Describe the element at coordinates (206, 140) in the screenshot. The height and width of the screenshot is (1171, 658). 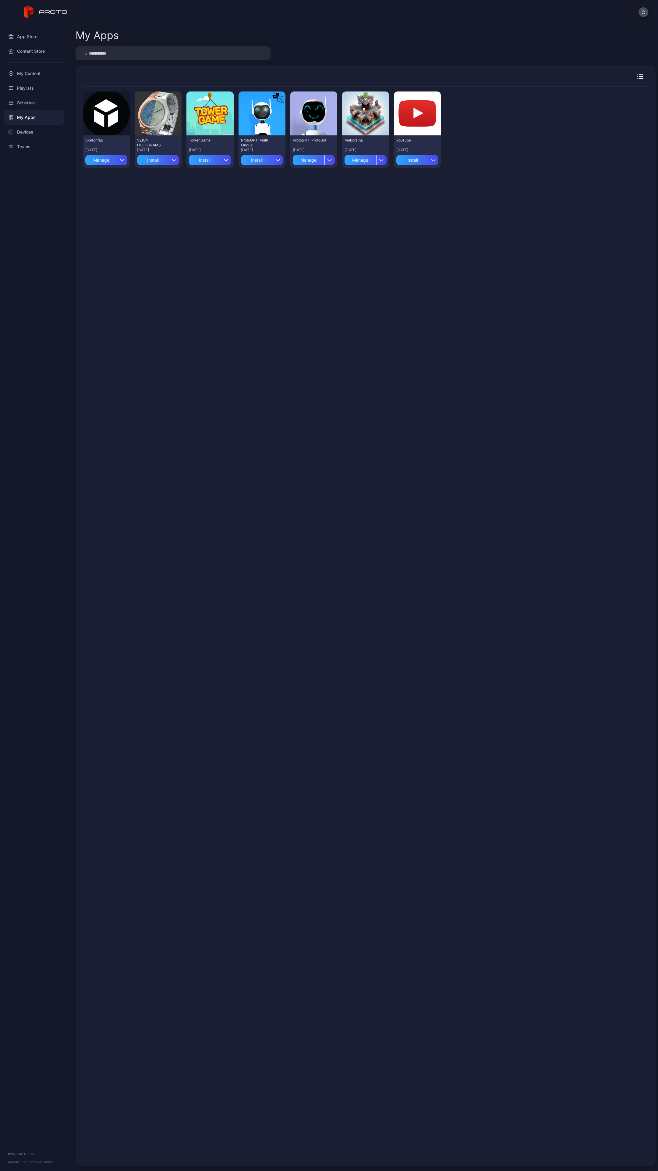
I see `div: Tower Game` at that location.